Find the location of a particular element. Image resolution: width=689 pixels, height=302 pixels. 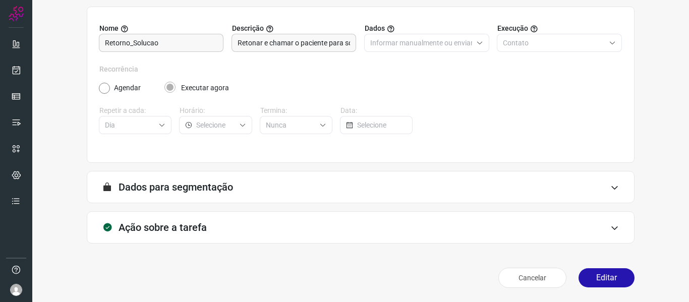

input: Digite o nome para a sua tarefa. is located at coordinates (161, 43).